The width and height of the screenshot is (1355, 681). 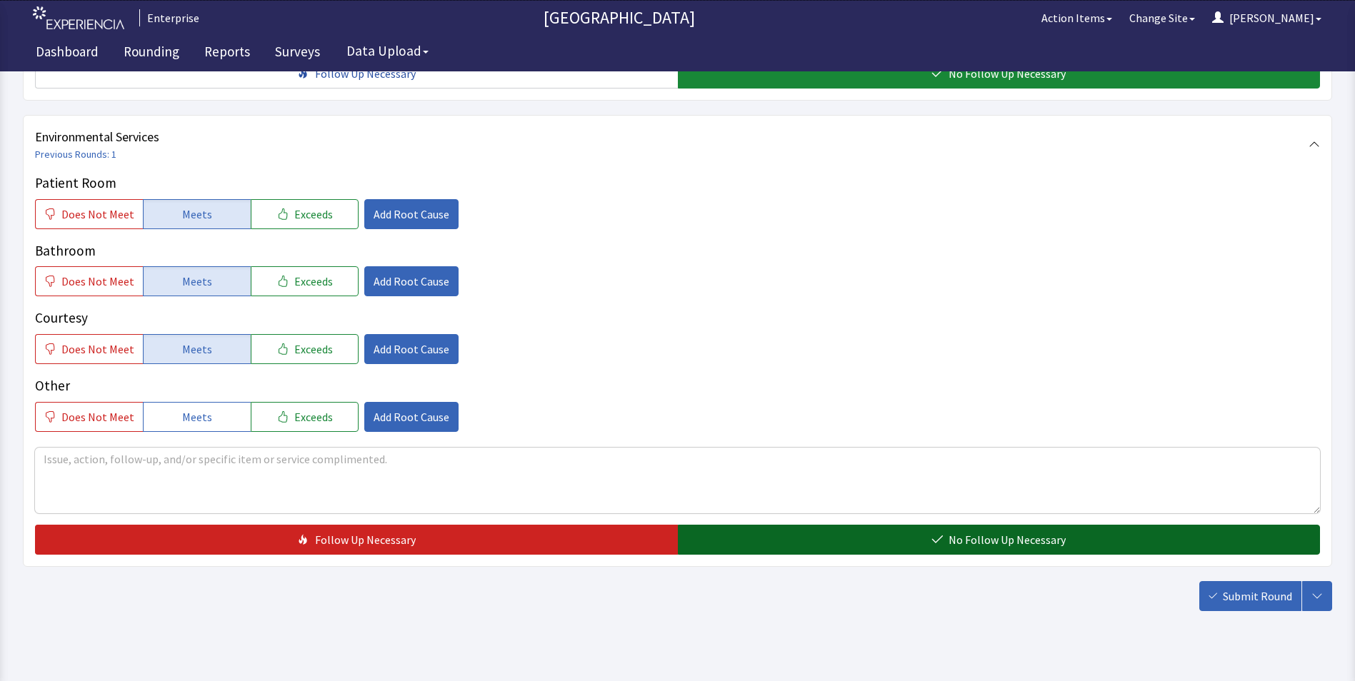 What do you see at coordinates (76, 154) in the screenshot?
I see `a: Previous Rounds: 1` at bounding box center [76, 154].